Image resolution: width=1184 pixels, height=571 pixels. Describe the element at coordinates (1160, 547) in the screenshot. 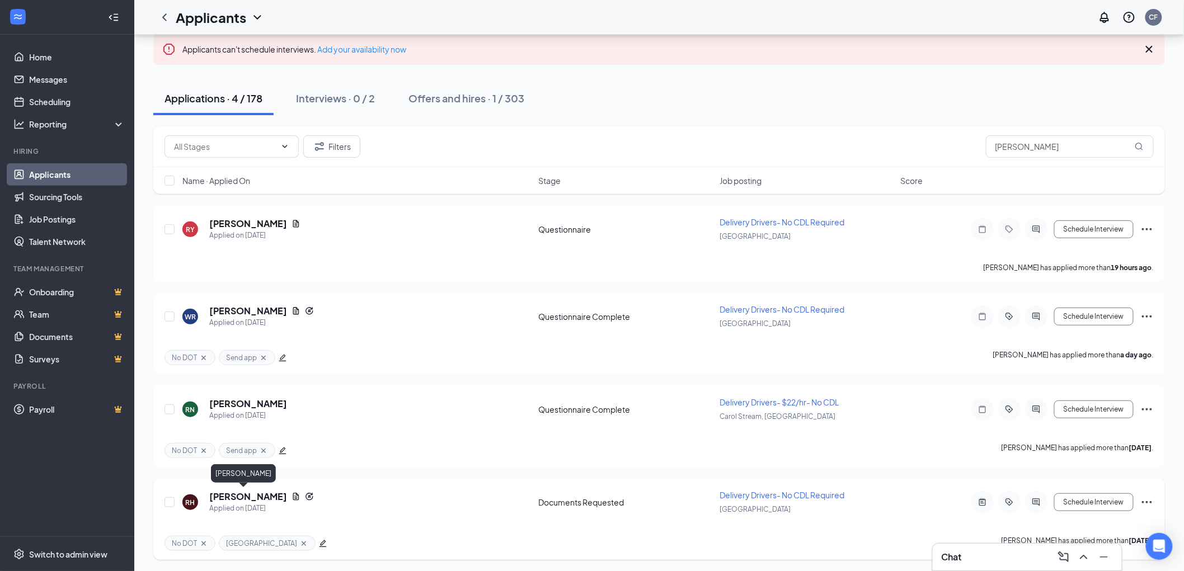

I see `div: Open Intercom Messenger` at that location.